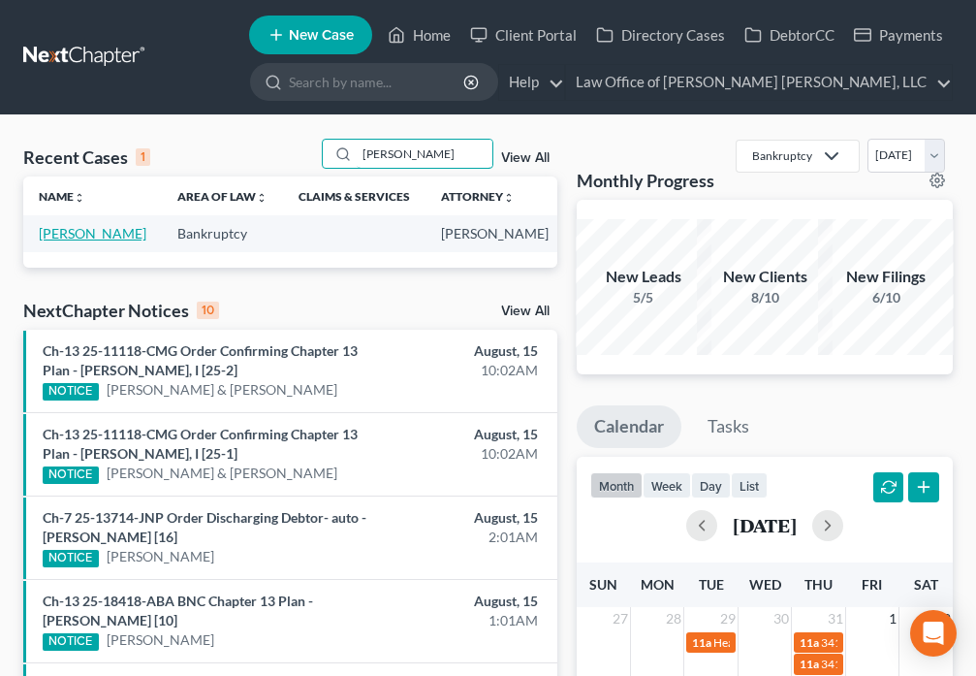 The image size is (976, 676). Describe the element at coordinates (222, 233) in the screenshot. I see `td: Bankruptcy` at that location.